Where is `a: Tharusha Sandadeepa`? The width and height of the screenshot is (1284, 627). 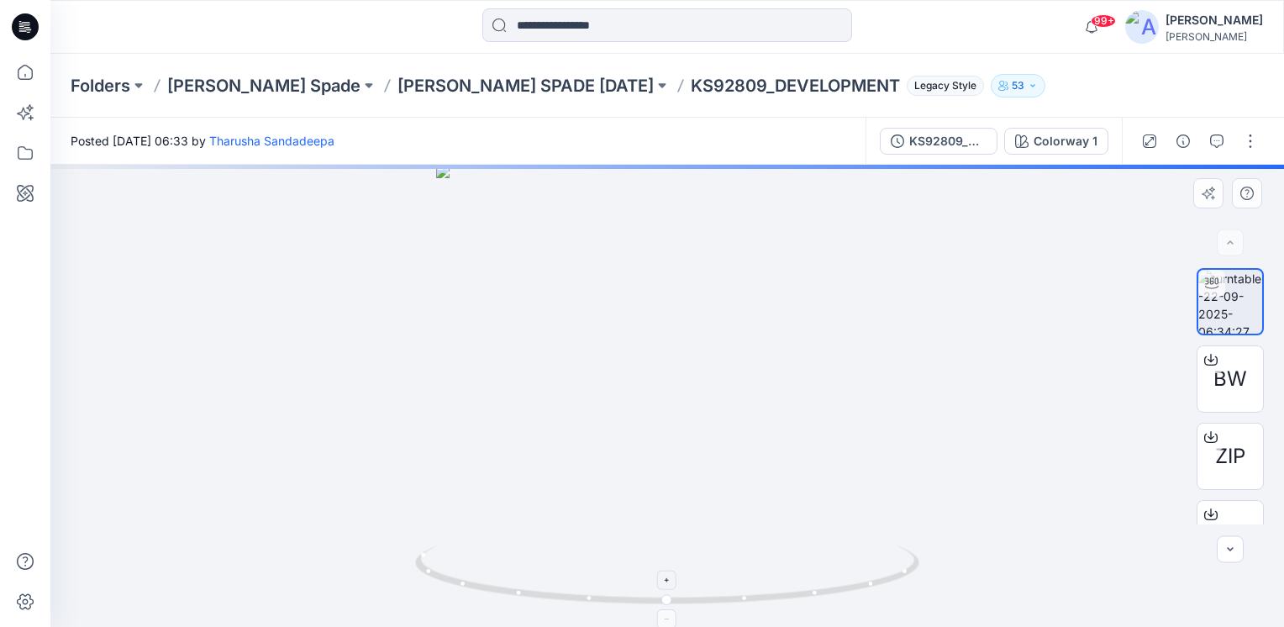
a: Tharusha Sandadeepa is located at coordinates (271, 140).